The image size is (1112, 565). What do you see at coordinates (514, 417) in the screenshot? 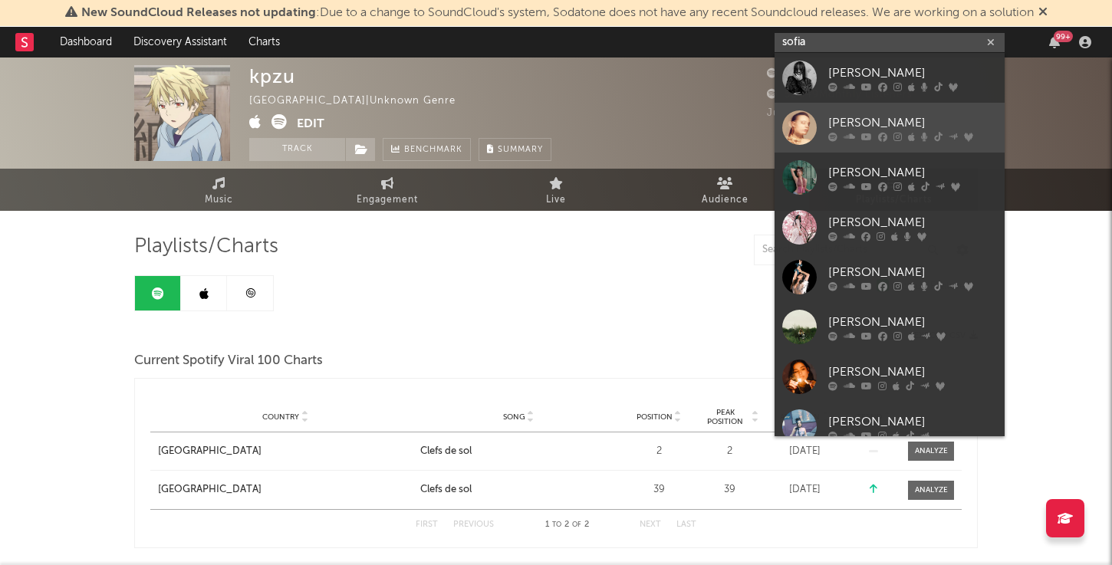
I see `span: Song` at bounding box center [514, 417].